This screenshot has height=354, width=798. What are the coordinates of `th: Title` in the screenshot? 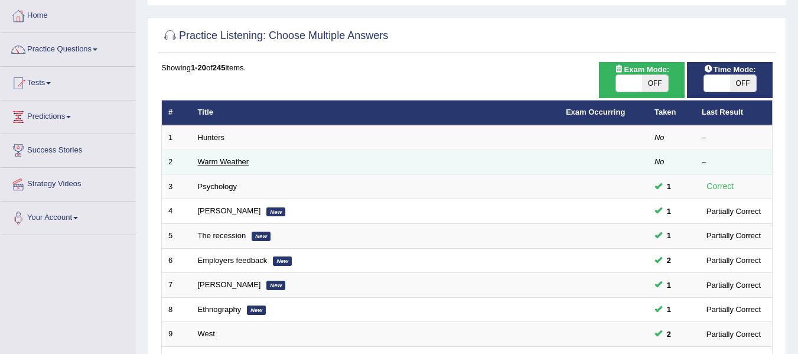 It's located at (375, 113).